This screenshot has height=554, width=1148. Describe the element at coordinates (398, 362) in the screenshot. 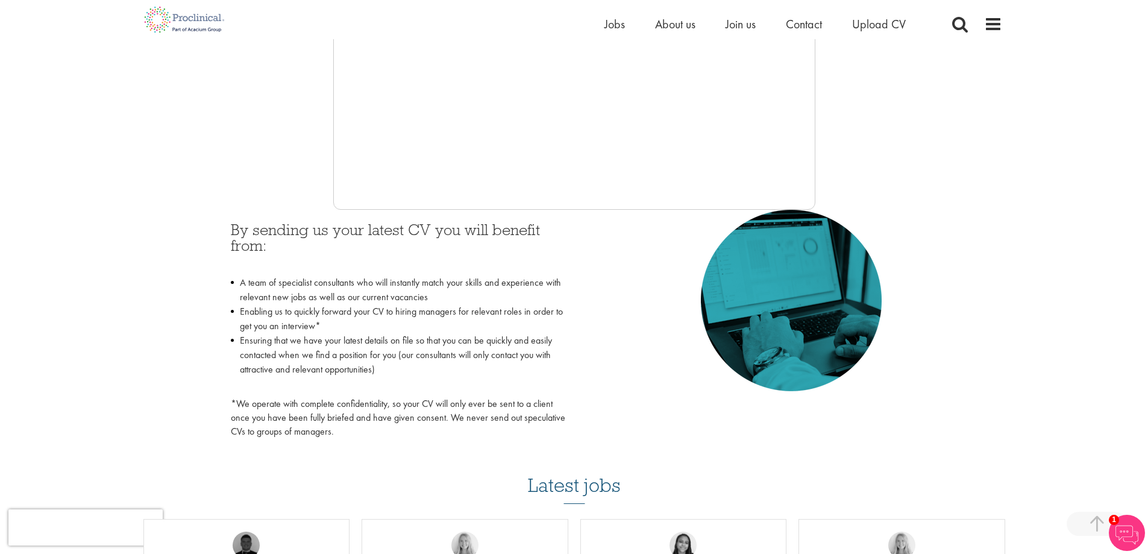

I see `li: Ensuring that we have your latest details on file so that you can be quickly and easily contacted...` at that location.